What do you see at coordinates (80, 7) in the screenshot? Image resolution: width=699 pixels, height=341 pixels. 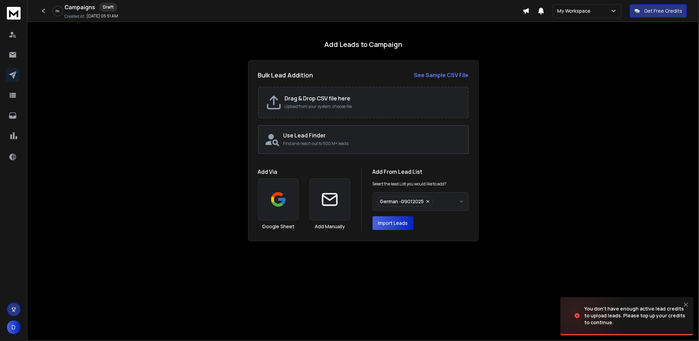 I see `h1: Campaigns` at bounding box center [80, 7].